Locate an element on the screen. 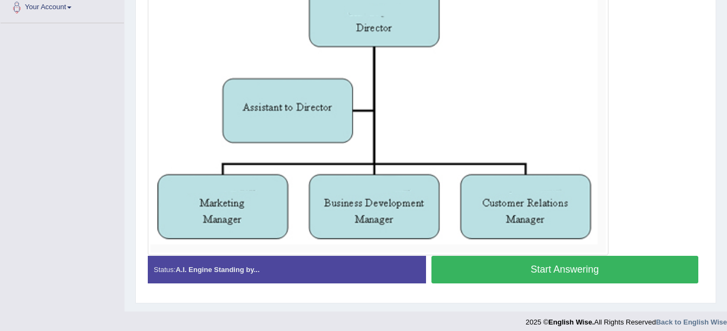  strong: A.I. Engine Standing by... is located at coordinates (217, 270).